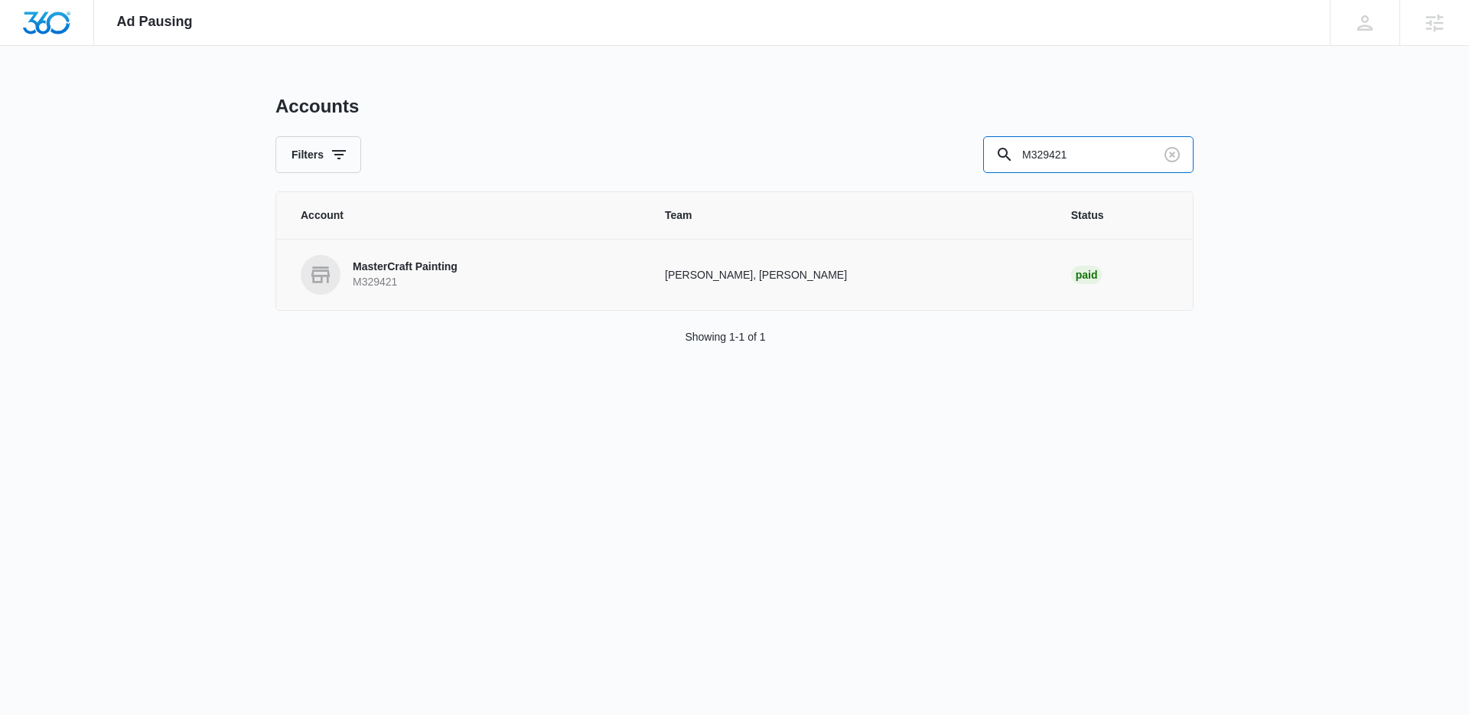 Image resolution: width=1469 pixels, height=715 pixels. Describe the element at coordinates (405, 282) in the screenshot. I see `p: M329421` at that location.